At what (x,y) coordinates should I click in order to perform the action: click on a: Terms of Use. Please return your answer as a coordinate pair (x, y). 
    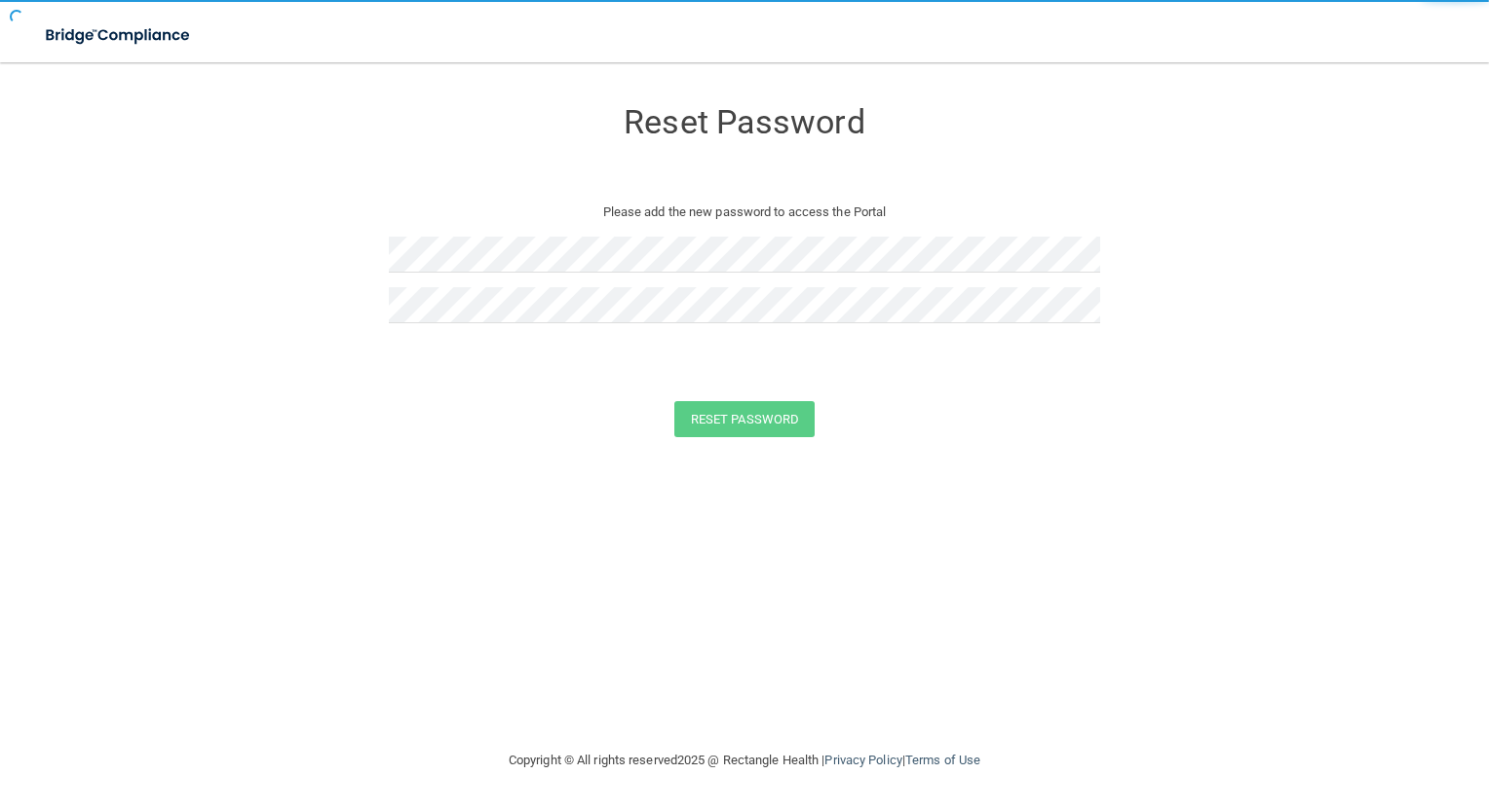
    Looking at the image, I should click on (942, 759).